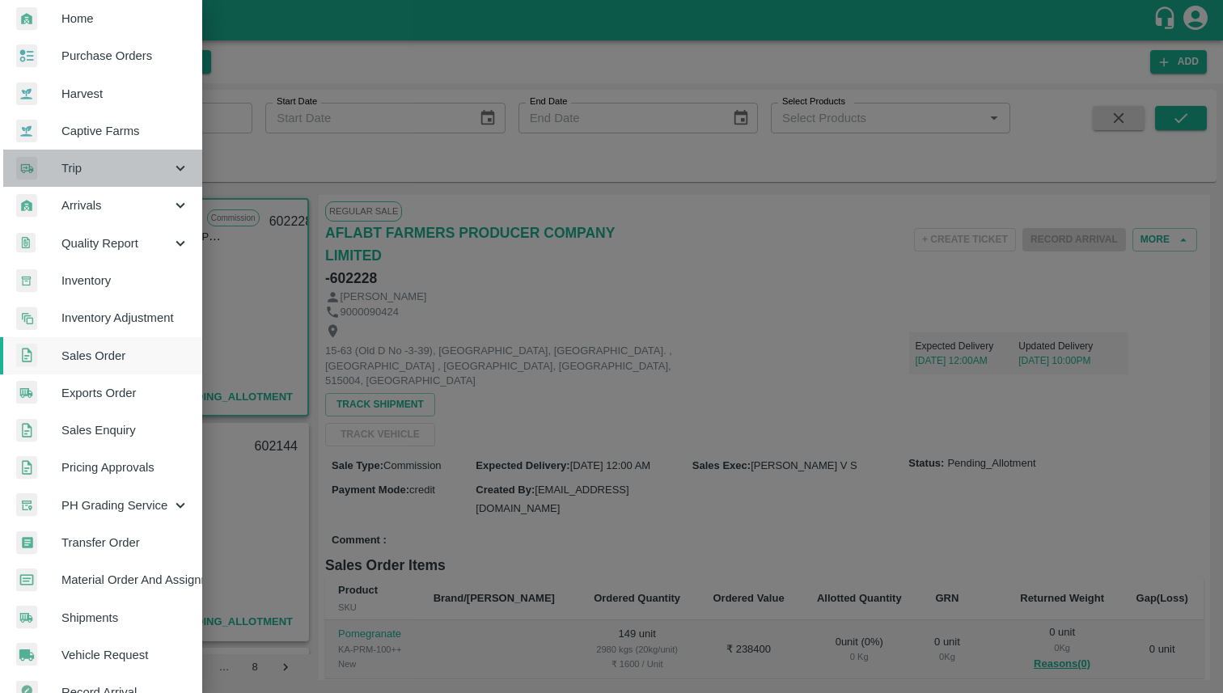 This screenshot has width=1223, height=693. I want to click on img: centralMaterial, so click(27, 580).